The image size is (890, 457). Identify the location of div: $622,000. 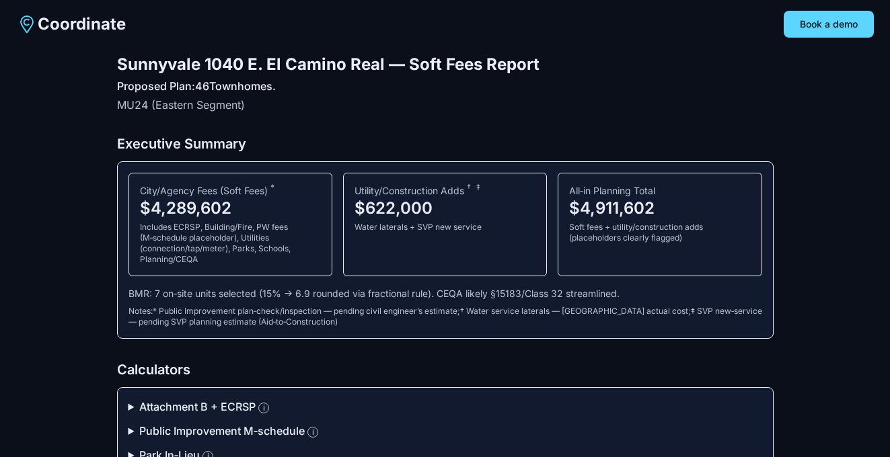
(444, 208).